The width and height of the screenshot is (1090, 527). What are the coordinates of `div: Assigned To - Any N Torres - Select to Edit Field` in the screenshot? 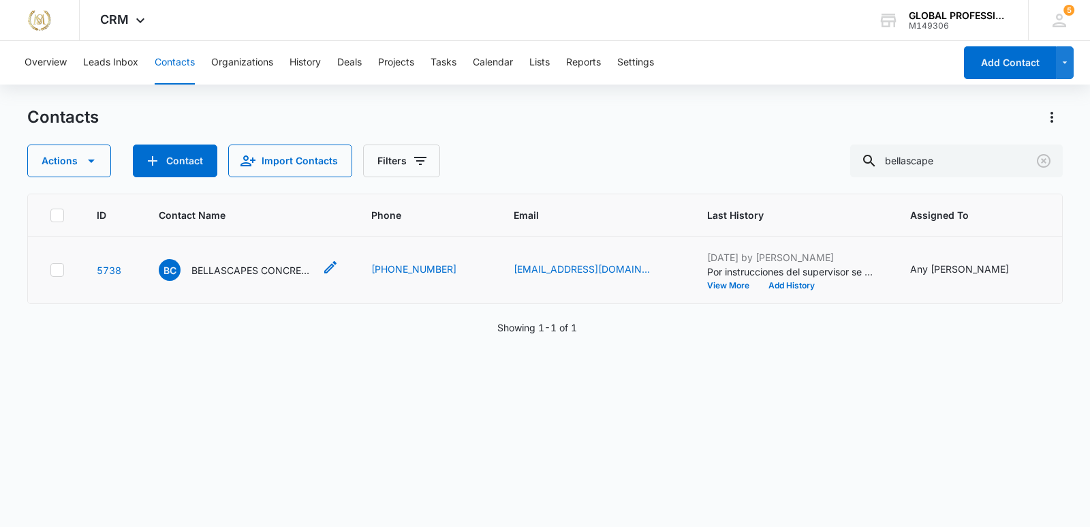 It's located at (972, 270).